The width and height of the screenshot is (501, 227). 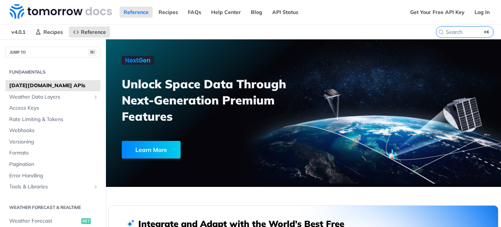 I want to click on a: Help Center, so click(x=226, y=12).